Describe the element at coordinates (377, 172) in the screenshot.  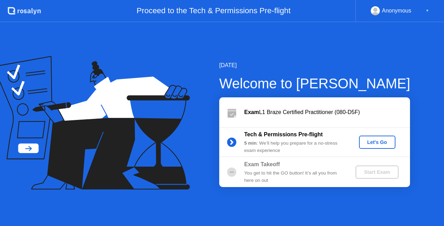
I see `button: Start Exam` at that location.